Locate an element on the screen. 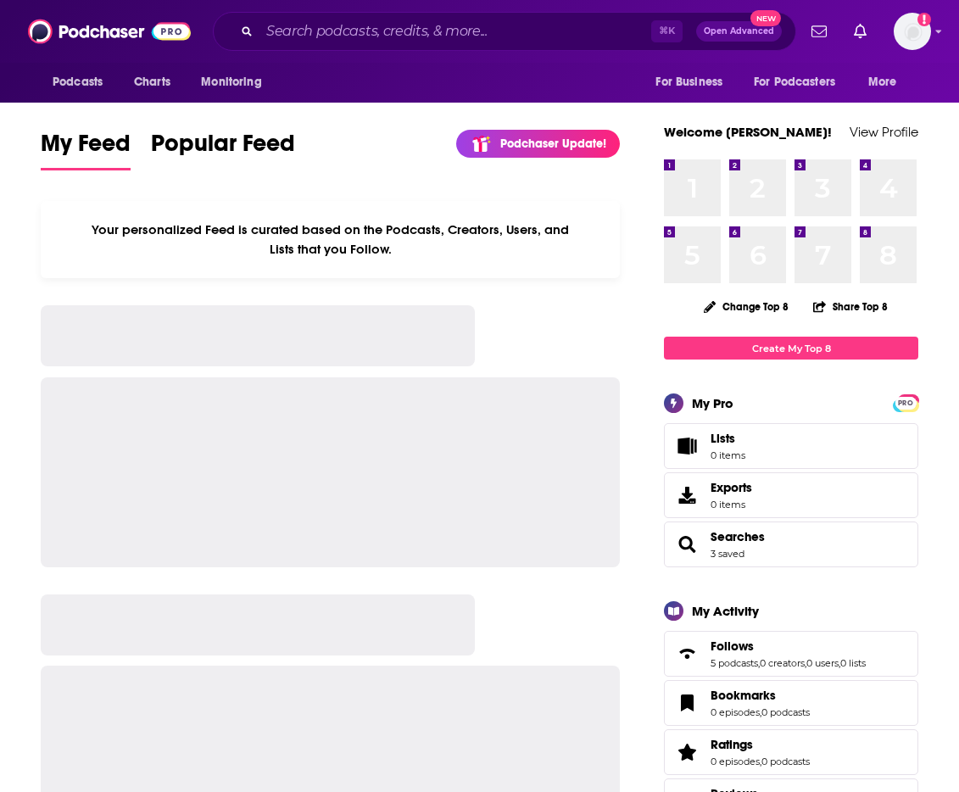 This screenshot has width=959, height=792. a: Charts is located at coordinates (152, 82).